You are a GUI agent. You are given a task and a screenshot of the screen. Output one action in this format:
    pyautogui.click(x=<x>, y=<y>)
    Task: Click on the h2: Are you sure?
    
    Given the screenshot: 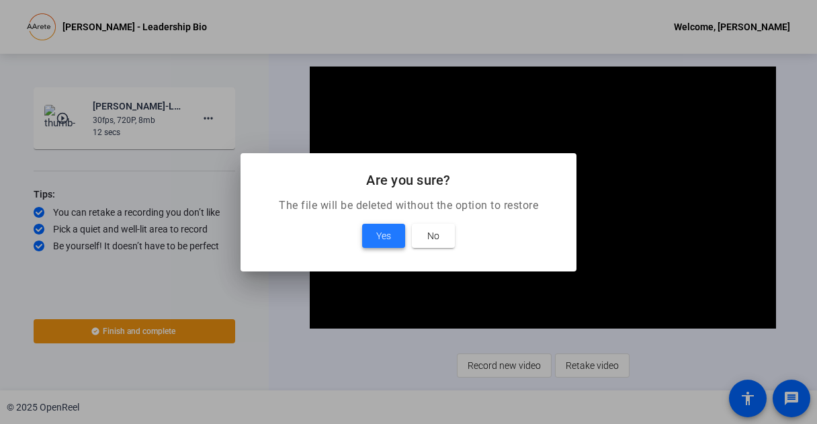 What is the action you would take?
    pyautogui.click(x=408, y=180)
    